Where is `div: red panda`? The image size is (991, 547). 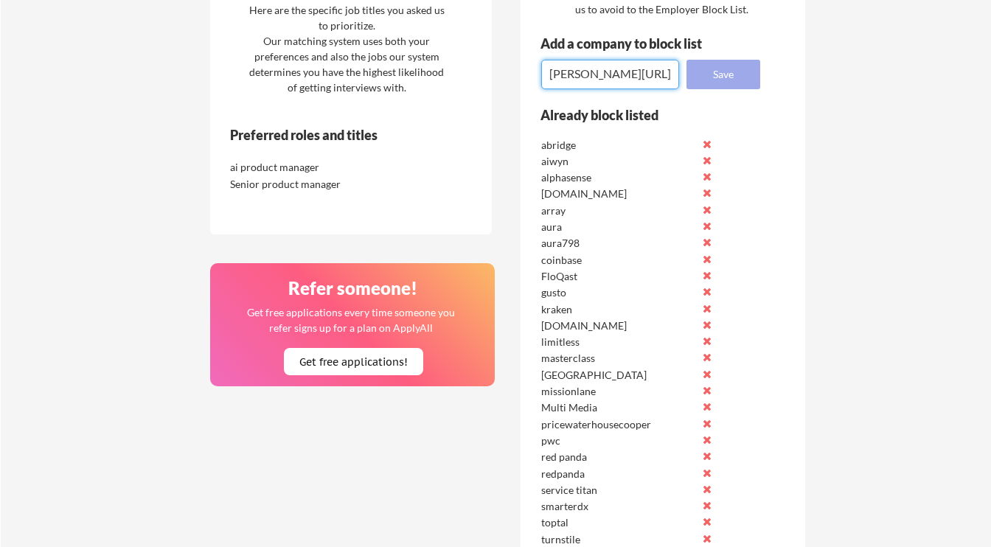 div: red panda is located at coordinates (619, 457).